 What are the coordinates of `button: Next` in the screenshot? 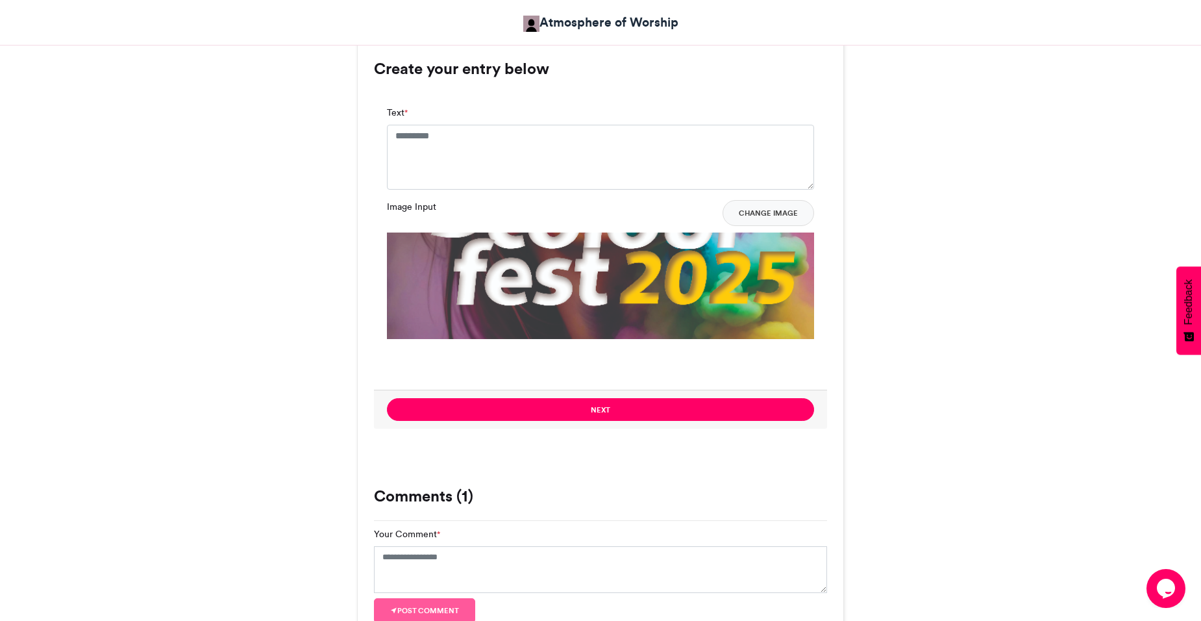 It's located at (601, 409).